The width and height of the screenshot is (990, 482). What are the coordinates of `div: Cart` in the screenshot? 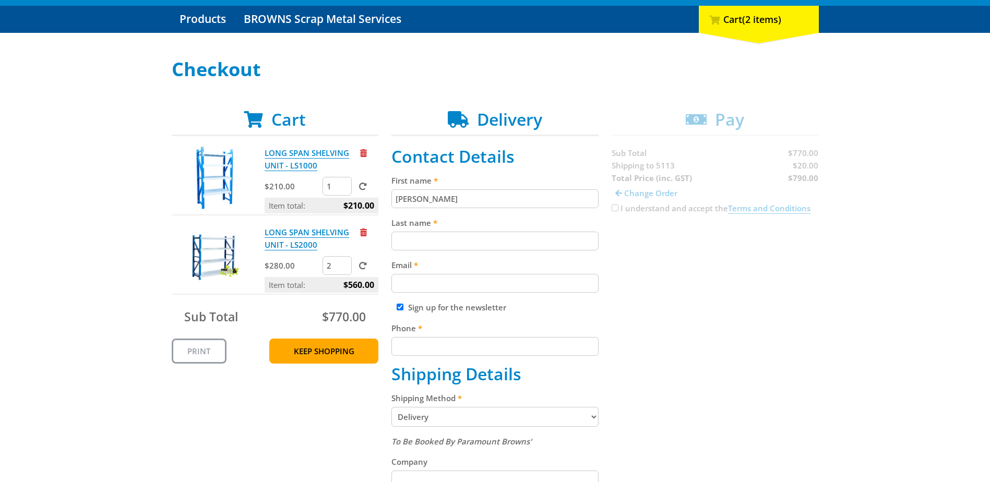 It's located at (758, 19).